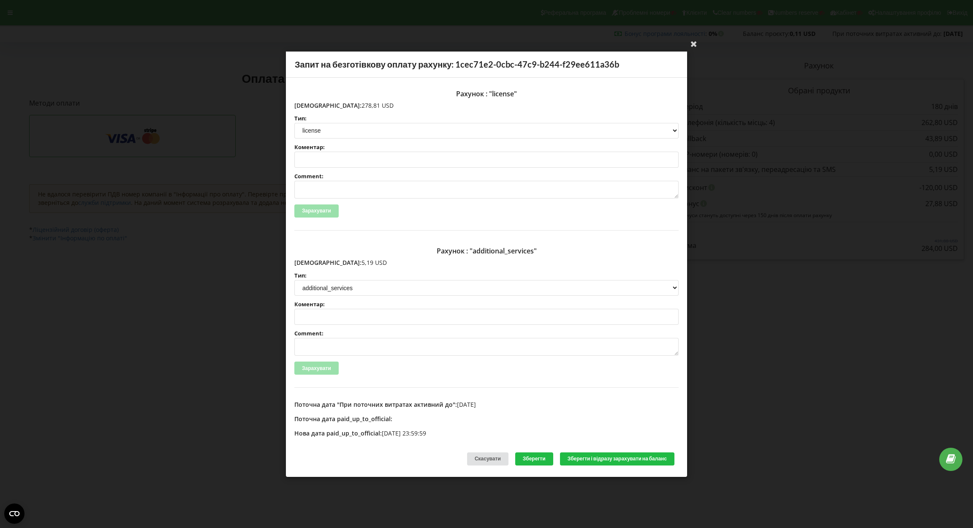 The image size is (973, 528). I want to click on span: Нова дата paid_up_to_official:, so click(338, 433).